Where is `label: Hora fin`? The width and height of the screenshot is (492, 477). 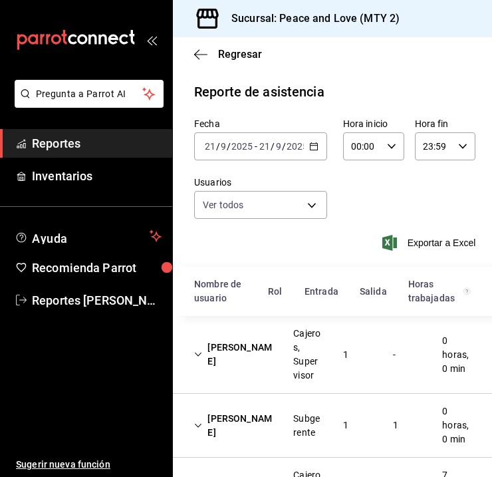 label: Hora fin is located at coordinates (445, 124).